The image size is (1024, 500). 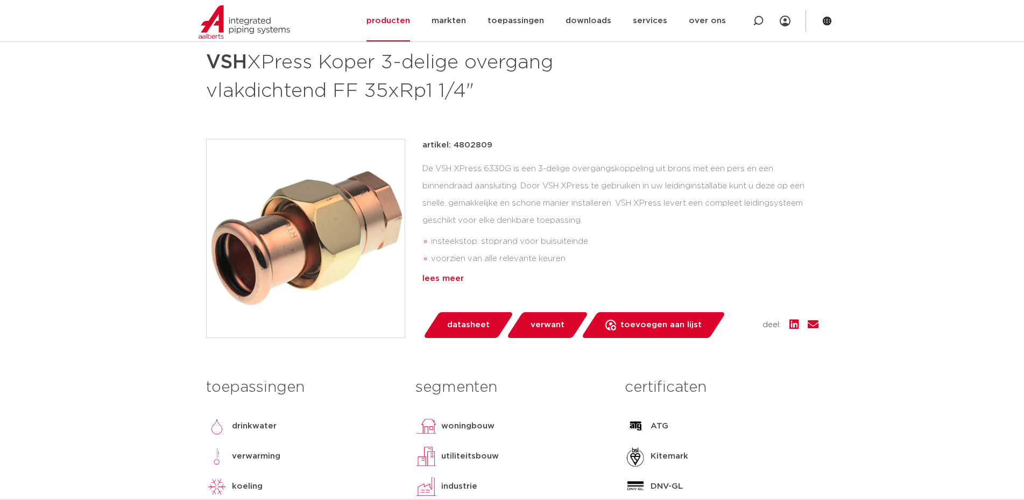 What do you see at coordinates (459, 486) in the screenshot?
I see `p: industrie` at bounding box center [459, 486].